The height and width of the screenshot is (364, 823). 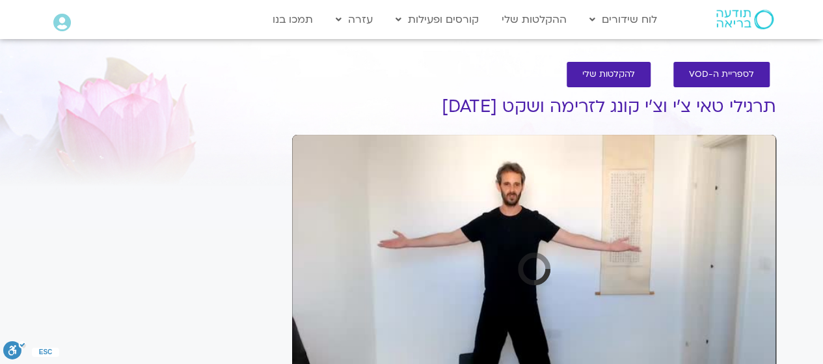 What do you see at coordinates (354, 20) in the screenshot?
I see `a: עזרה` at bounding box center [354, 20].